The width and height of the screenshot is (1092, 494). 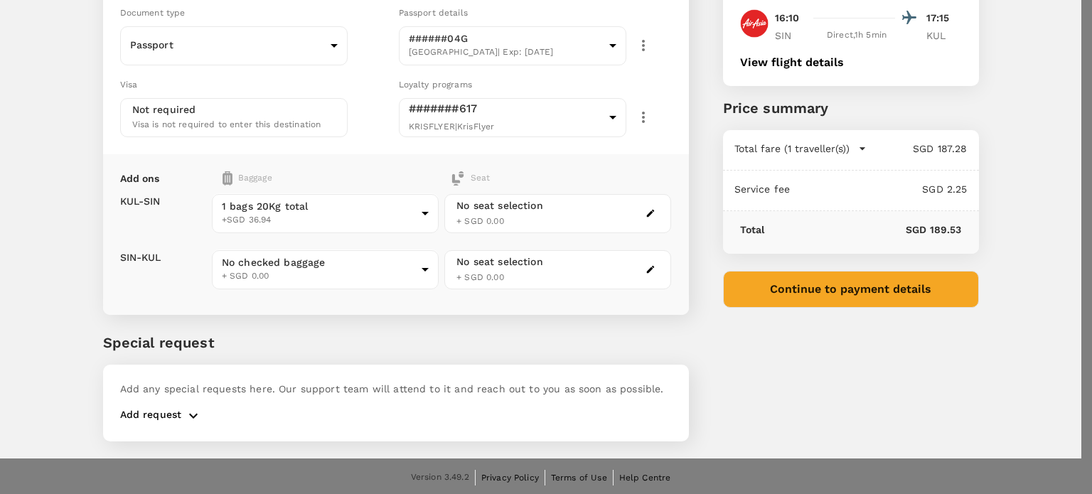 What do you see at coordinates (762, 189) in the screenshot?
I see `p: Service fee` at bounding box center [762, 189].